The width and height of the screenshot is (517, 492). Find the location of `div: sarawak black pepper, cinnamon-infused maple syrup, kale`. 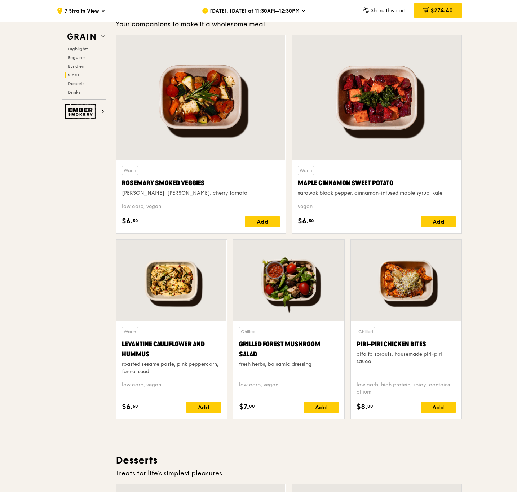

div: sarawak black pepper, cinnamon-infused maple syrup, kale is located at coordinates (377, 193).